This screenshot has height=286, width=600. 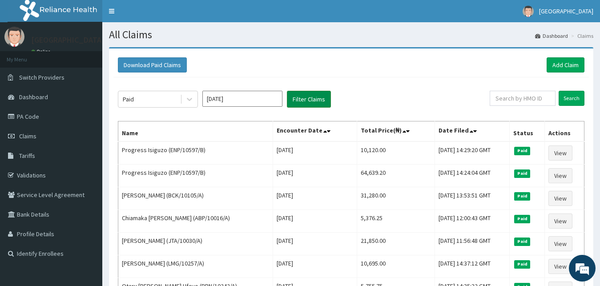 I want to click on span: Switch Providers, so click(x=42, y=77).